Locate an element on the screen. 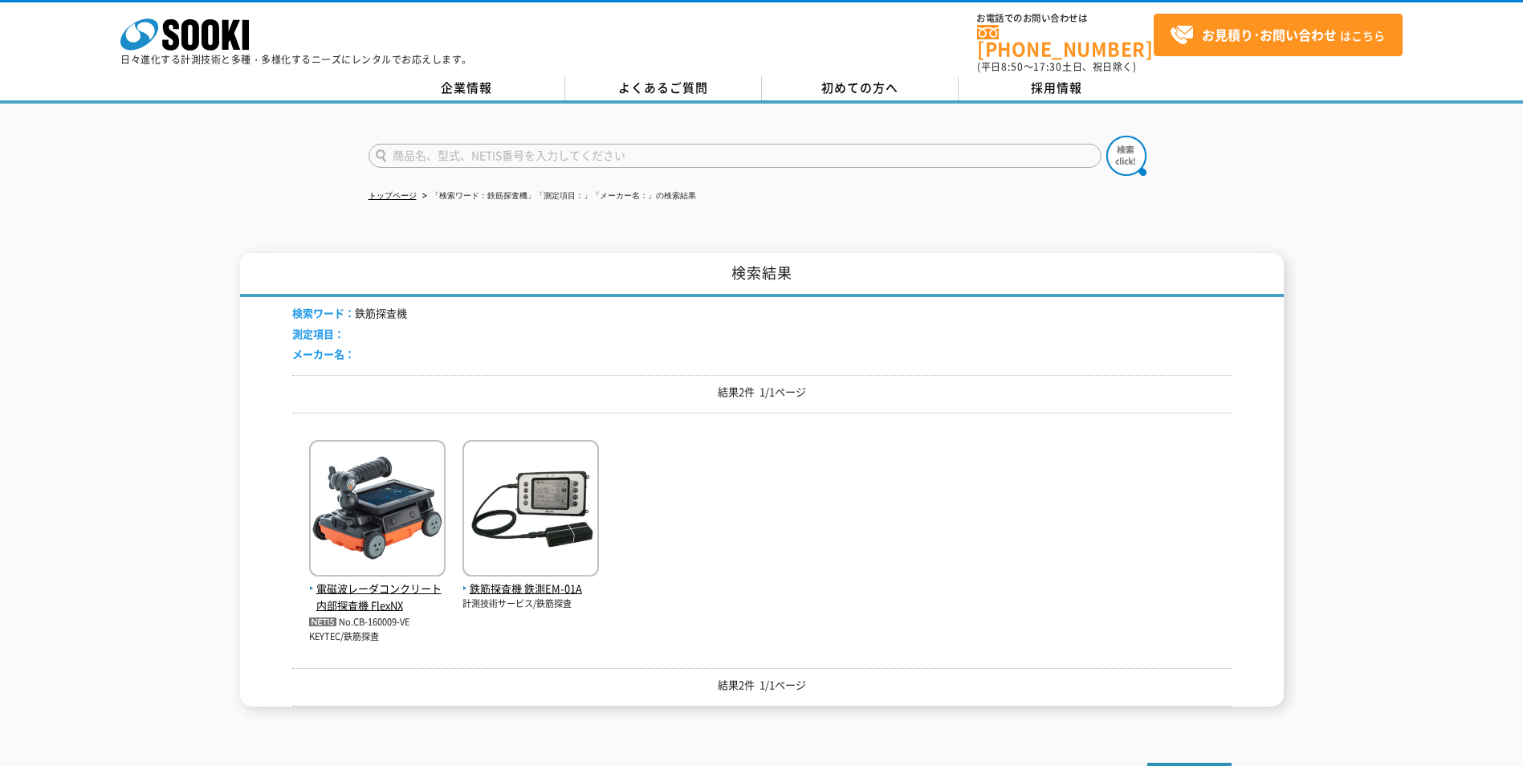 This screenshot has width=1523, height=766. span: 電磁波レーダコンクリート内部探査機 FlexNX is located at coordinates (377, 597).